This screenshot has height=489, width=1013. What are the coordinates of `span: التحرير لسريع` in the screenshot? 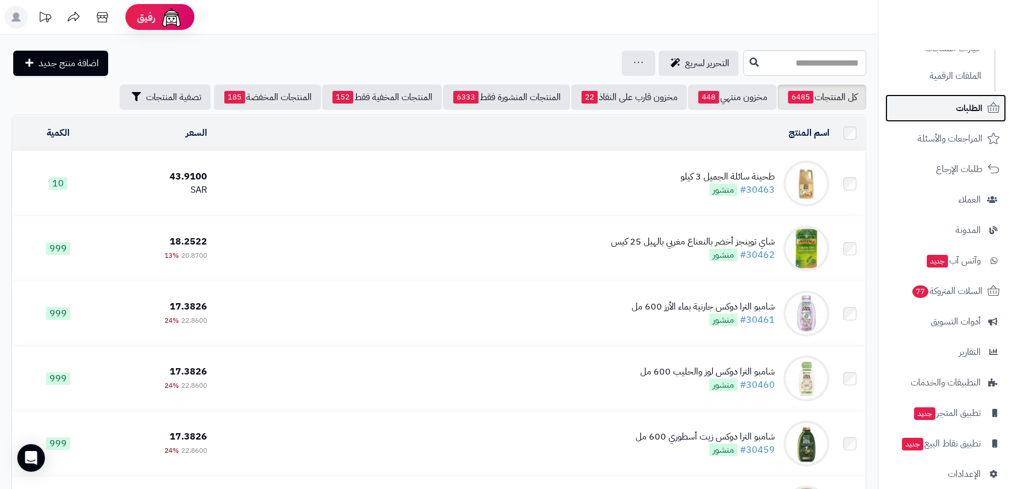 It's located at (707, 63).